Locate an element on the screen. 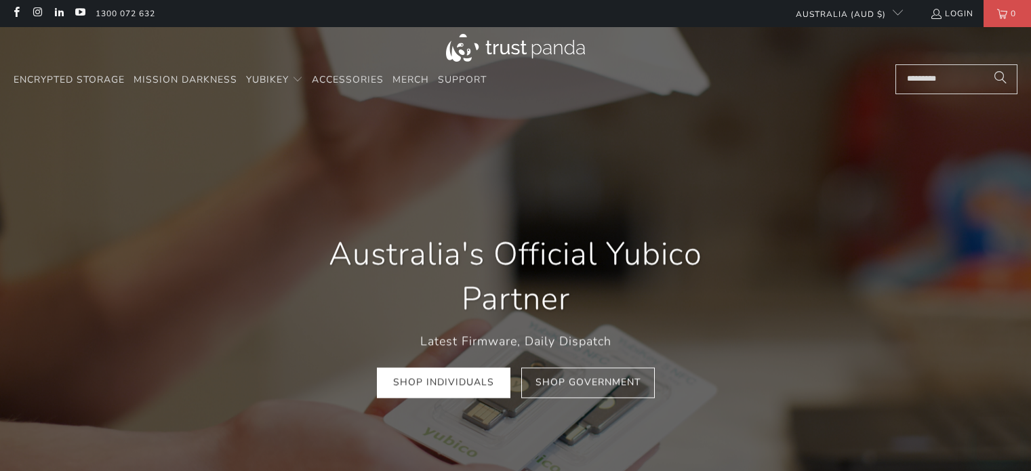 The image size is (1031, 471). nav: Translation missing: en.navigation.header.main_nav is located at coordinates (250, 80).